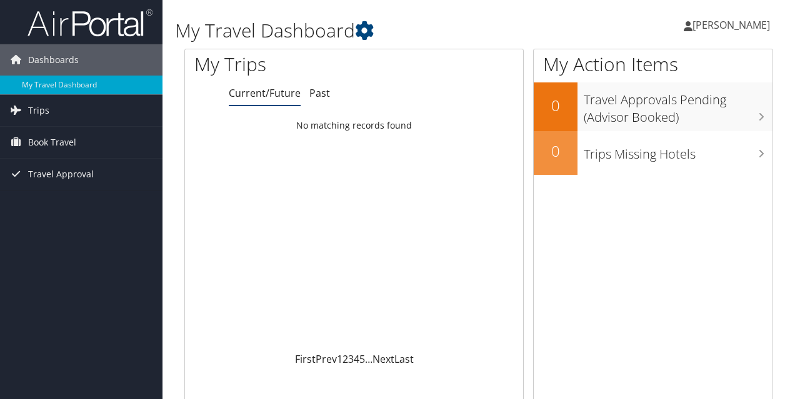  I want to click on a: 5, so click(362, 359).